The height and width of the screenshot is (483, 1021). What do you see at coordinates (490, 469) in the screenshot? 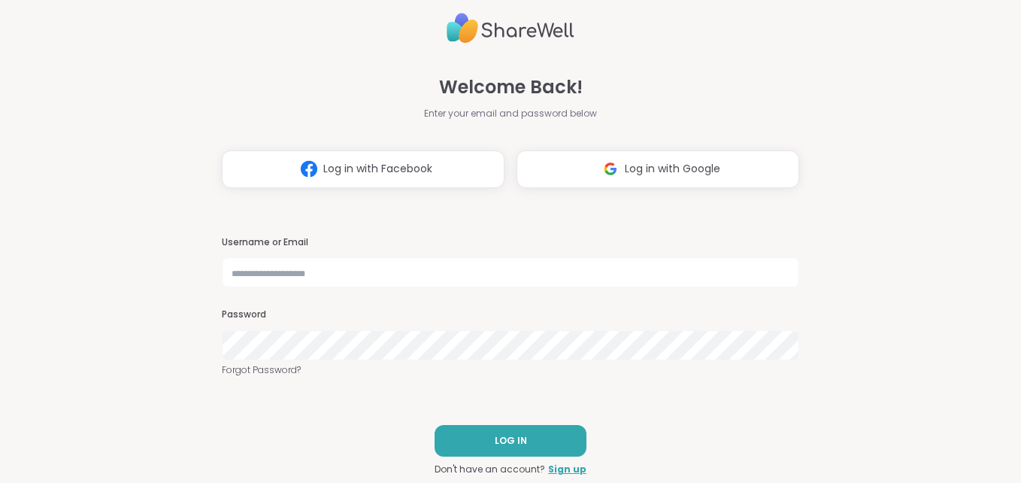
I see `span: Don't have an account?` at bounding box center [490, 469].